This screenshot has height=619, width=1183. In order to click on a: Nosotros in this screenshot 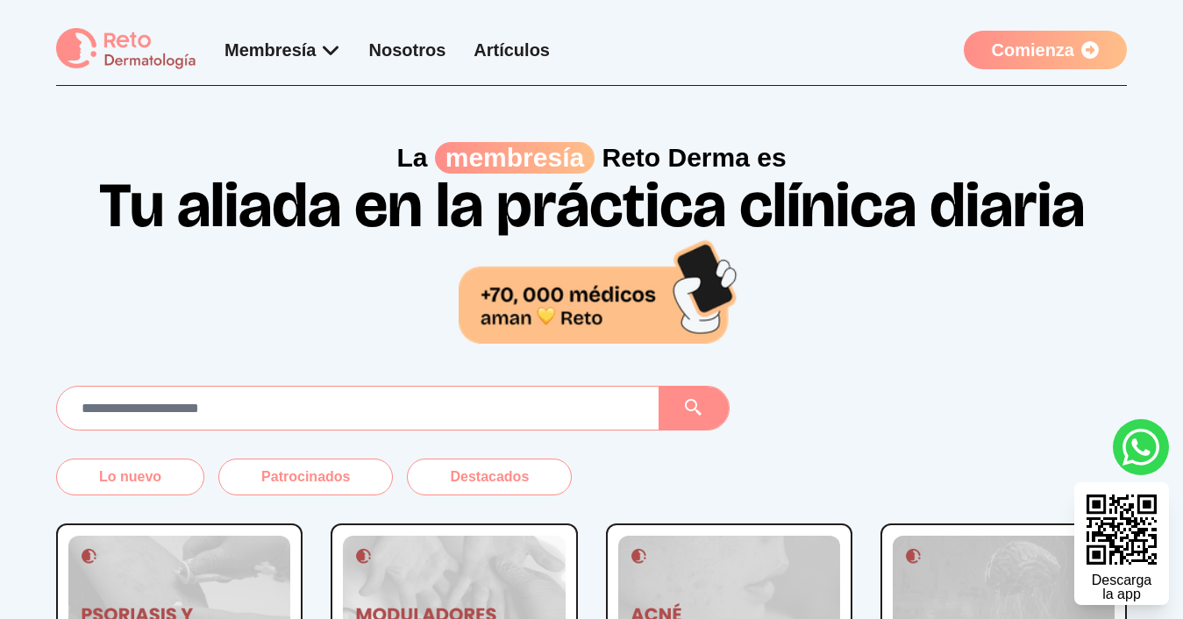, I will do `click(408, 50)`.